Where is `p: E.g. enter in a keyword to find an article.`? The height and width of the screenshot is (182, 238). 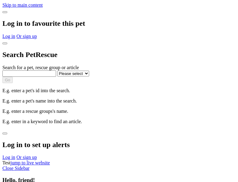
p: E.g. enter in a keyword to find an article. is located at coordinates (119, 122).